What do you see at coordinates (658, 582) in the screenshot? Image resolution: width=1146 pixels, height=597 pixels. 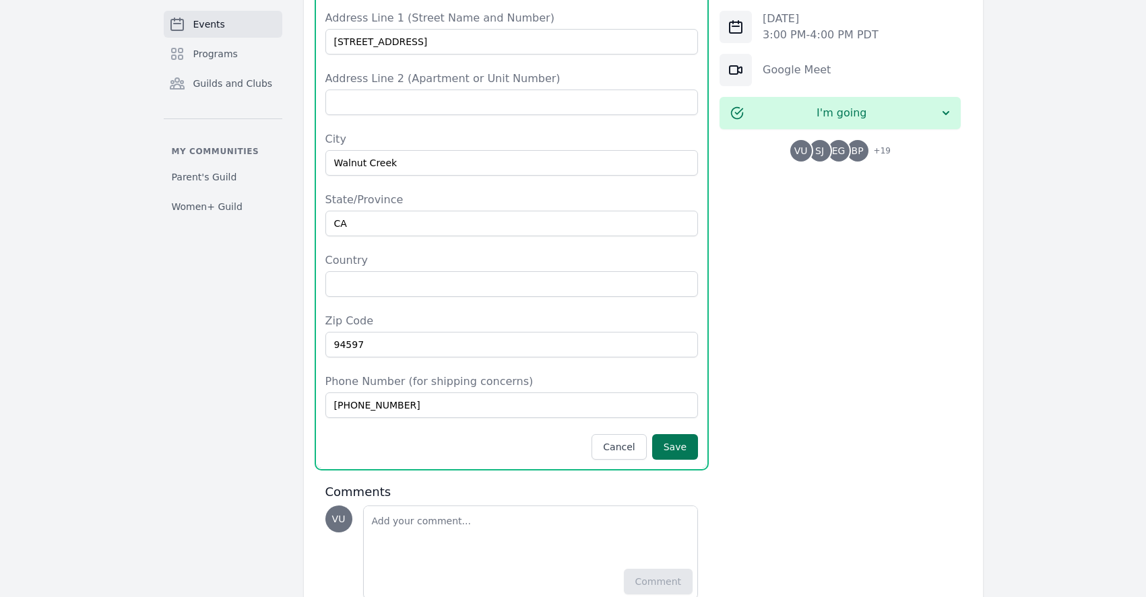 I see `button: Comment` at bounding box center [658, 582].